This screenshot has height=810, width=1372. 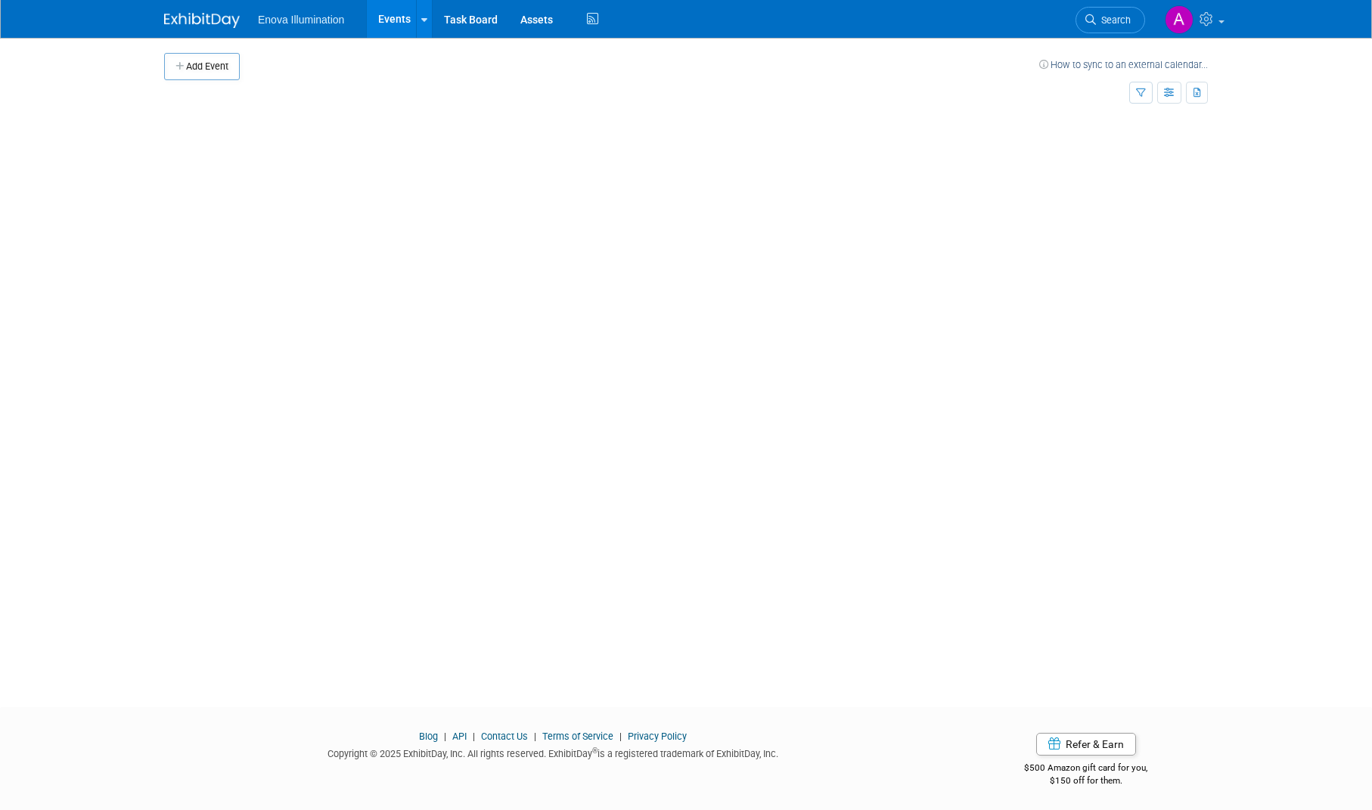 What do you see at coordinates (505, 736) in the screenshot?
I see `a: Contact Us` at bounding box center [505, 736].